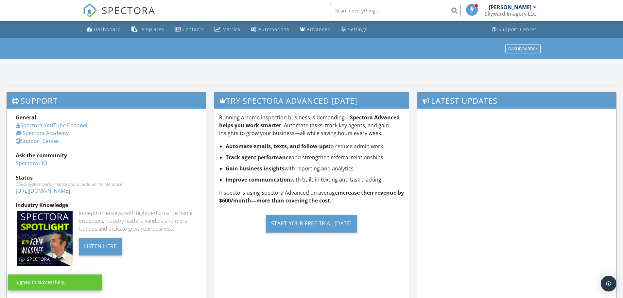  I want to click on div: In-depth interviews with high-performance home inspectors, industry leaders, vendors and more. Ge..., so click(138, 221).